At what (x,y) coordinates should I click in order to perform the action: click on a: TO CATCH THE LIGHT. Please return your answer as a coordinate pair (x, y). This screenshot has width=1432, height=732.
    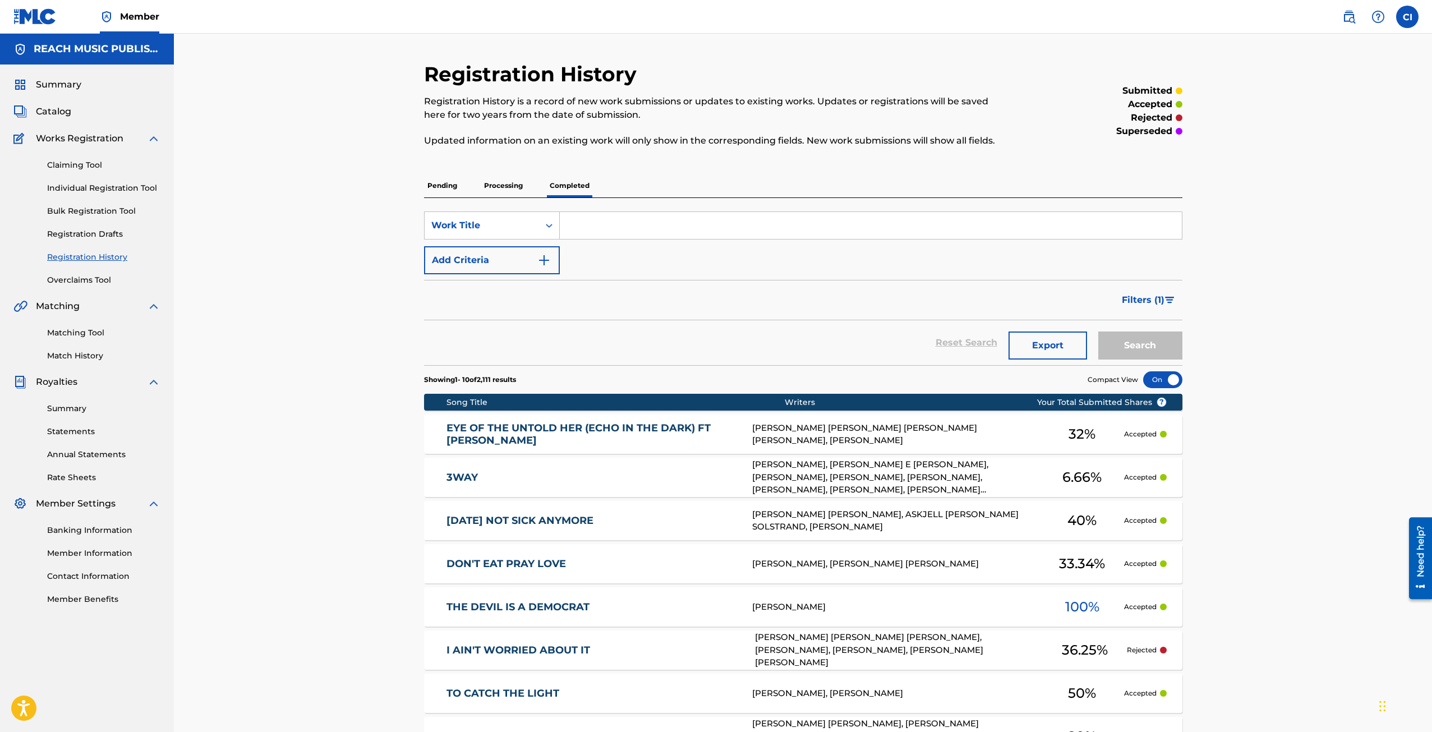
    Looking at the image, I should click on (592, 693).